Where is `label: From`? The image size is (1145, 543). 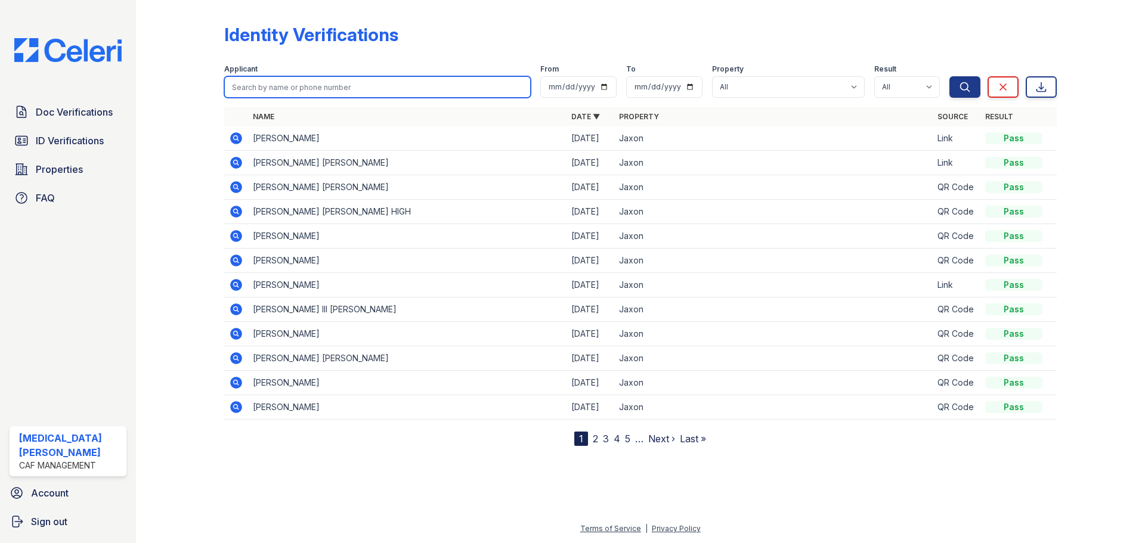
label: From is located at coordinates (549, 69).